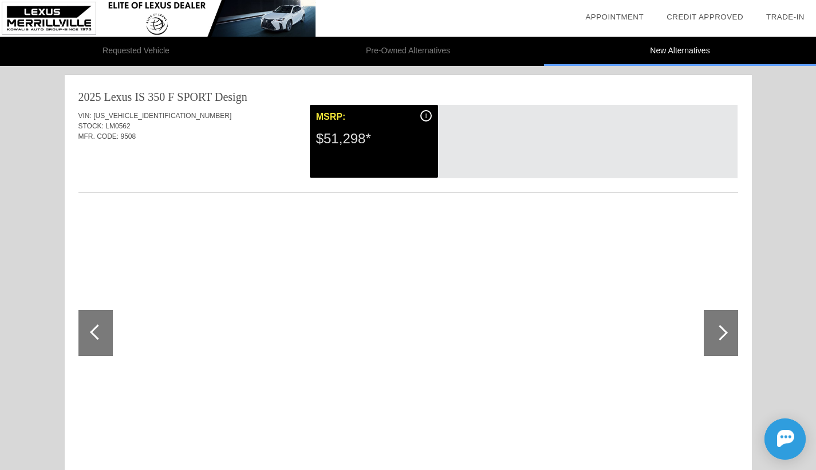  What do you see at coordinates (117, 126) in the screenshot?
I see `span: LM0562` at bounding box center [117, 126].